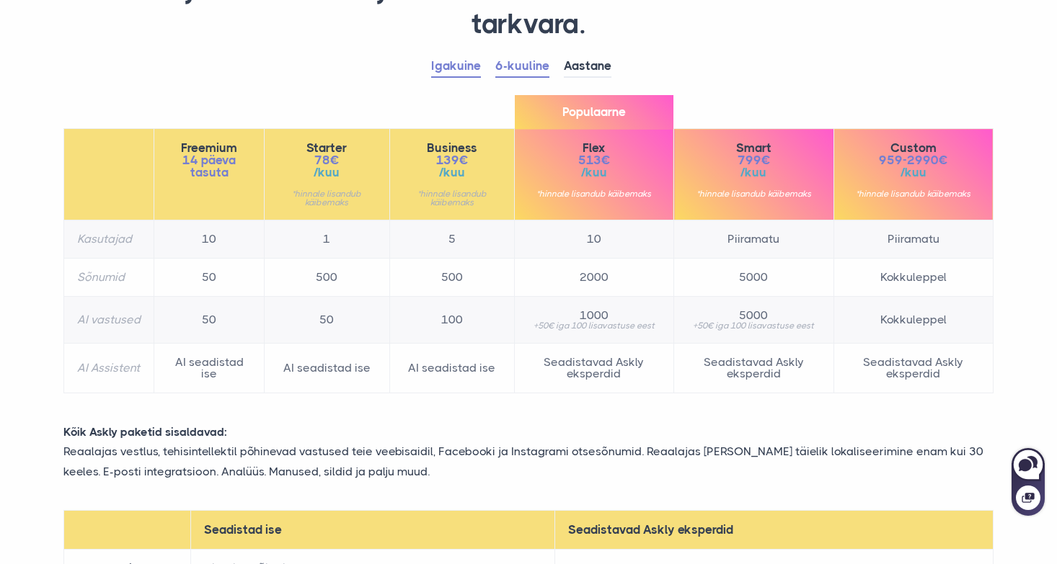 The image size is (1057, 564). What do you see at coordinates (774, 530) in the screenshot?
I see `th: Seadistavad Askly eksperdid` at bounding box center [774, 530].